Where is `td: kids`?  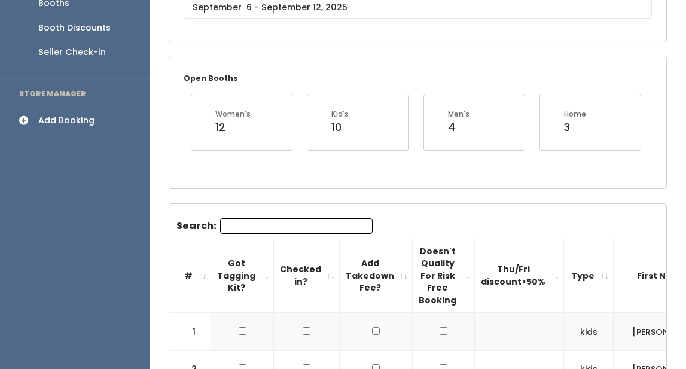
td: kids is located at coordinates (588, 331).